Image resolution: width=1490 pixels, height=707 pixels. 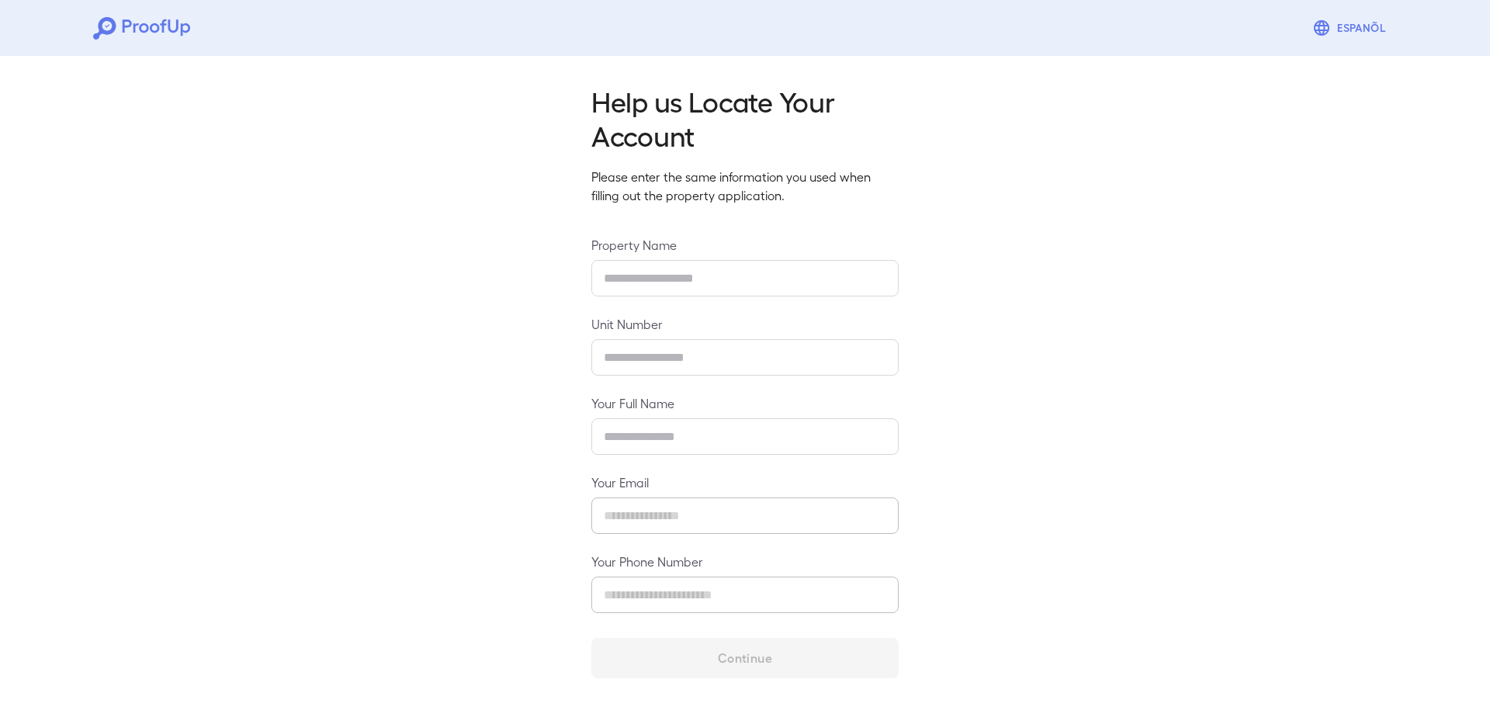 What do you see at coordinates (1351, 28) in the screenshot?
I see `button: Espanõl` at bounding box center [1351, 28].